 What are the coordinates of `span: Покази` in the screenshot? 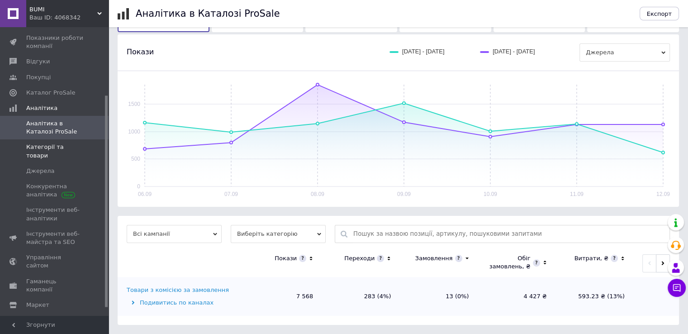 It's located at (140, 52).